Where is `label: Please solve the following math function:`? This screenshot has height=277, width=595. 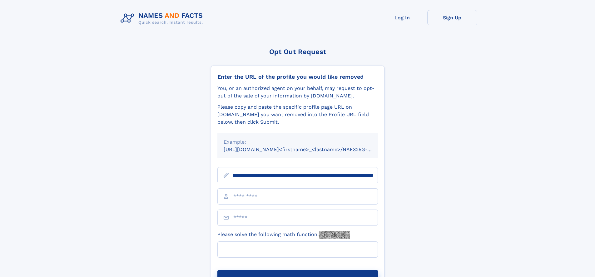 label: Please solve the following math function: is located at coordinates (284, 235).